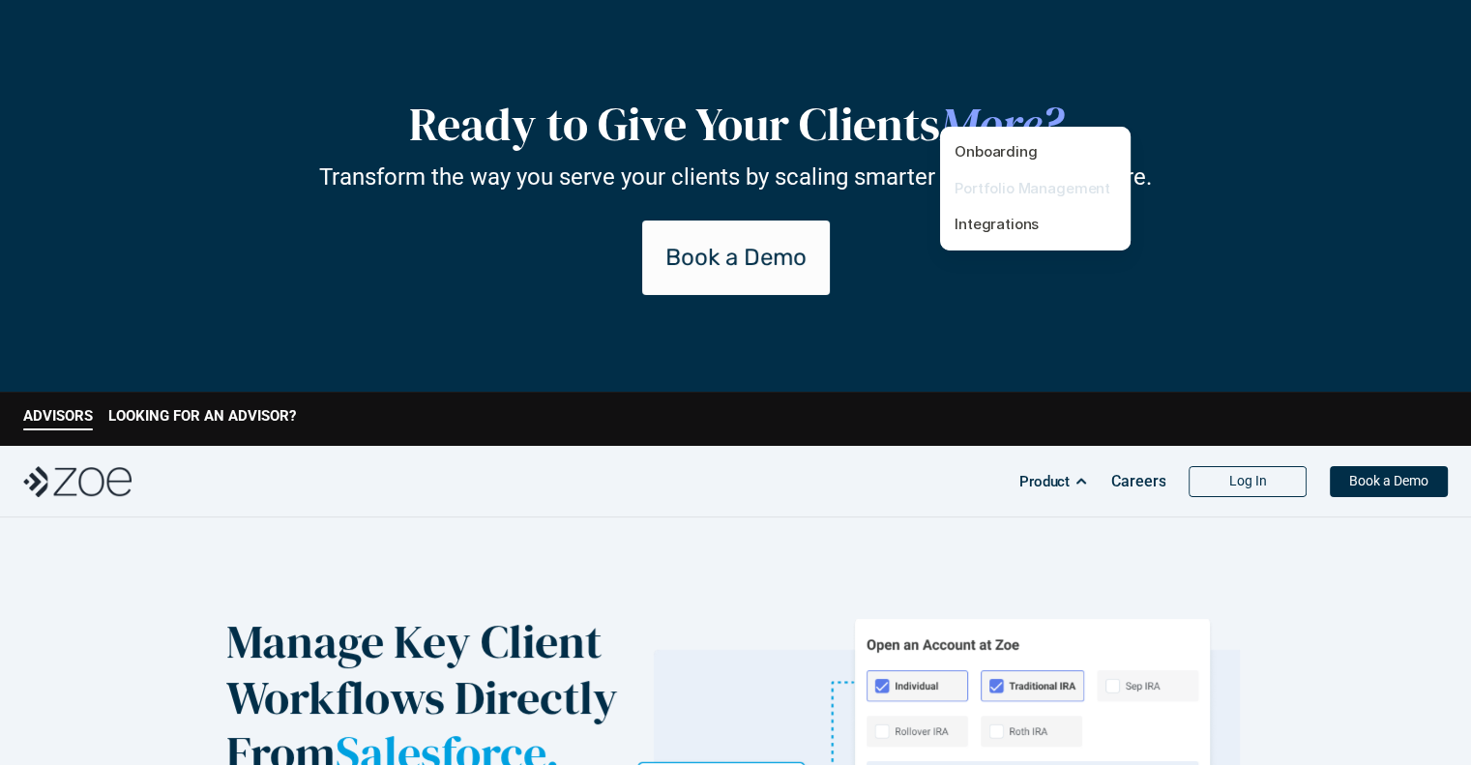 The width and height of the screenshot is (1471, 765). I want to click on p: LOOKING FOR AN ADVISOR?, so click(202, 416).